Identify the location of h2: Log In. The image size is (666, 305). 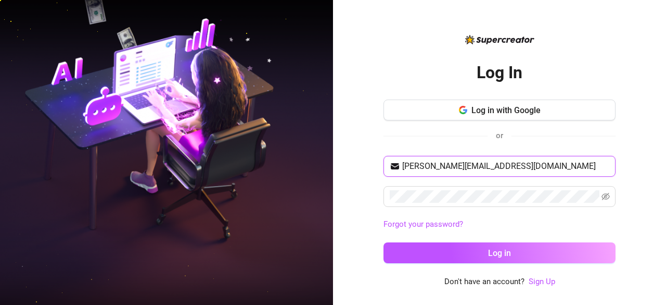
(500, 72).